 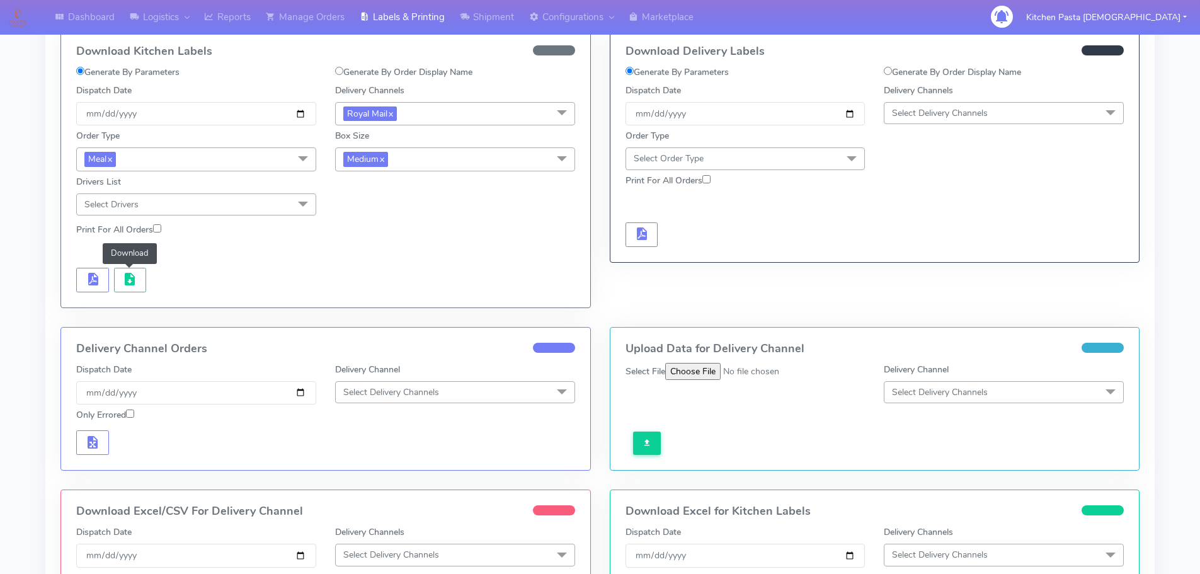 What do you see at coordinates (105, 414) in the screenshot?
I see `label: Only Errored` at bounding box center [105, 414].